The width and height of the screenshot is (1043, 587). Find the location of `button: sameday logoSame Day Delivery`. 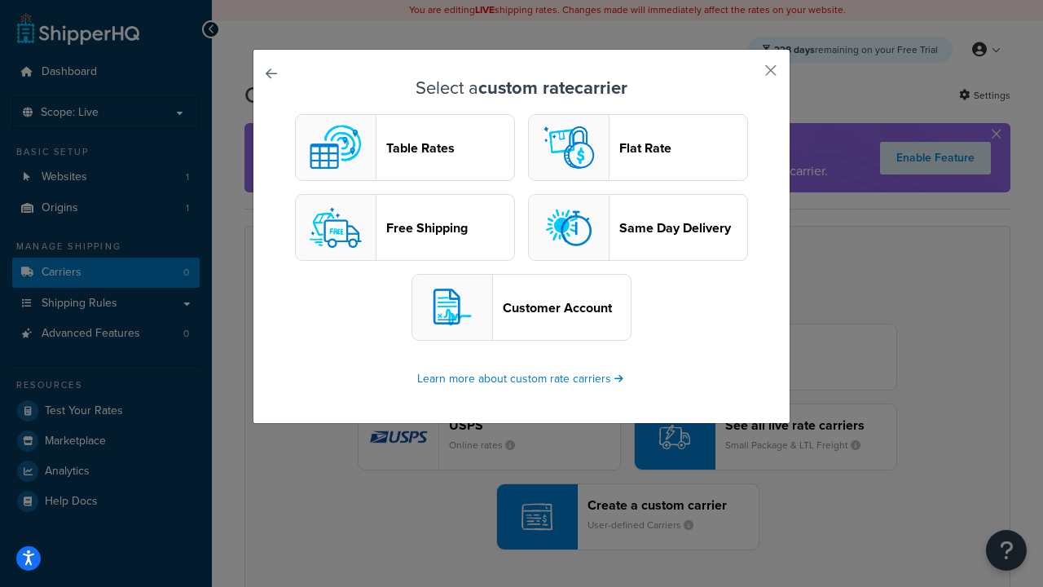

button: sameday logoSame Day Delivery is located at coordinates (638, 227).